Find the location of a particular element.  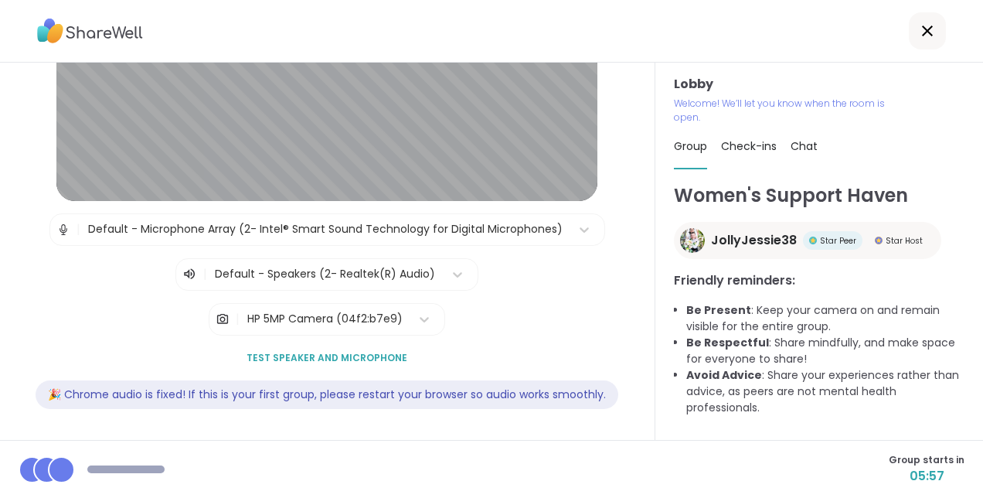

img: ShareWell Logo is located at coordinates (90, 31).